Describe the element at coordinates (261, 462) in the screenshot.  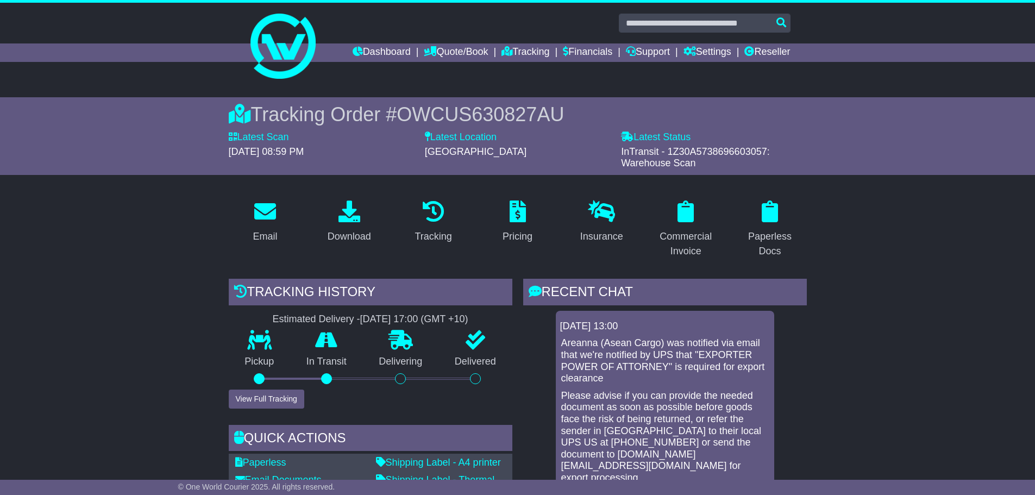
I see `a: Paperless` at that location.